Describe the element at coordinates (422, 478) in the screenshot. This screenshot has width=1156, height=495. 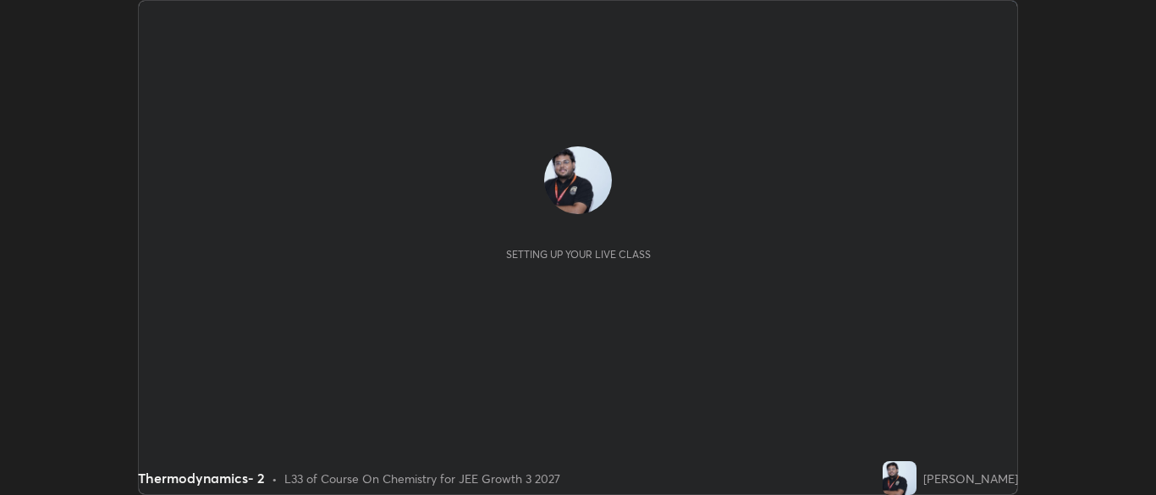
I see `div: L33 of Course On Chemistry for JEE Growth 3 2027` at that location.